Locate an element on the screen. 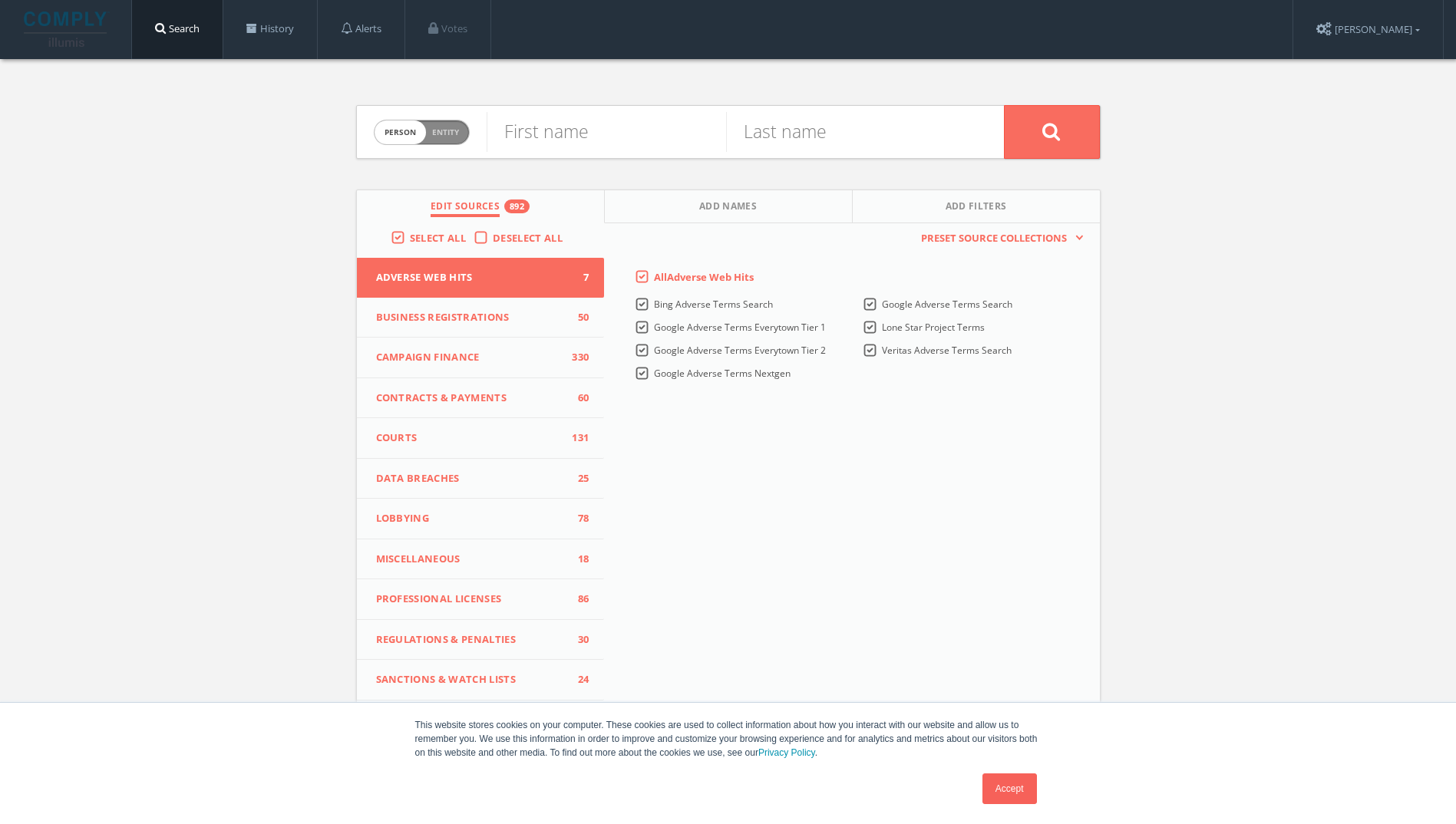 This screenshot has width=1456, height=824. span: 24 is located at coordinates (577, 679).